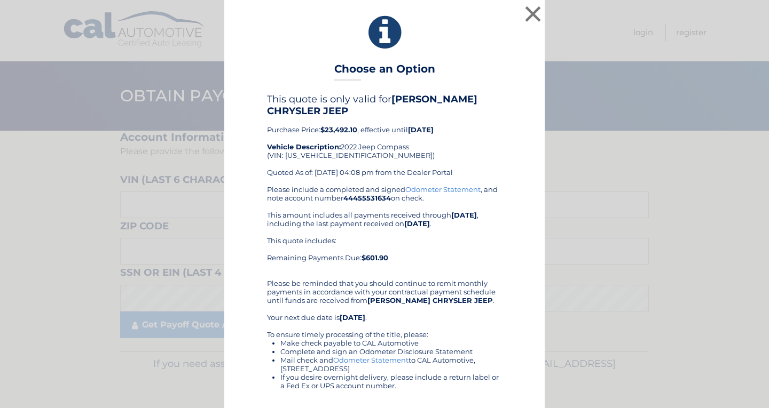 This screenshot has height=408, width=769. What do you see at coordinates (304, 147) in the screenshot?
I see `strong: Vehicle Description:` at bounding box center [304, 147].